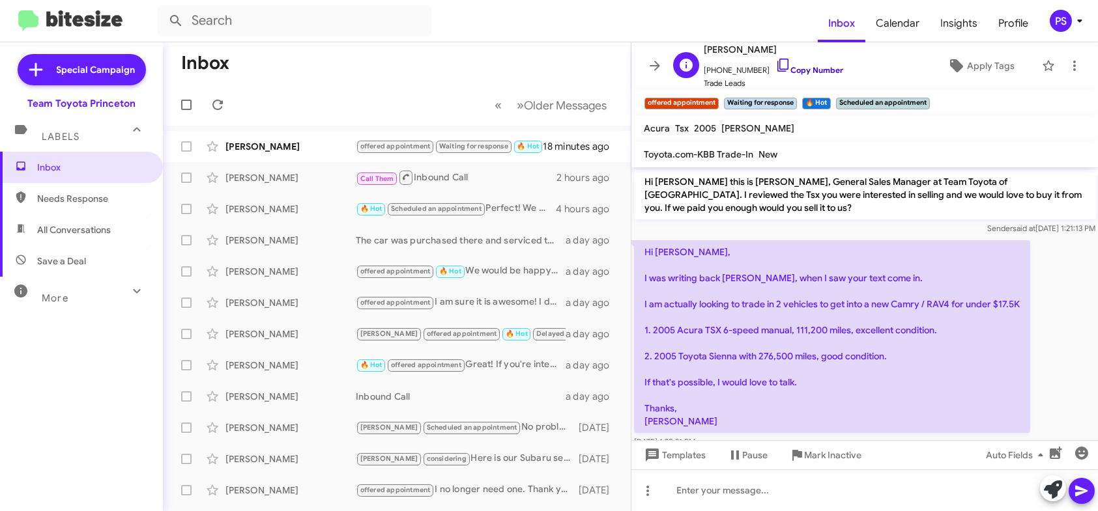  What do you see at coordinates (581, 147) in the screenshot?
I see `div: 18 minutes ago` at bounding box center [581, 147].